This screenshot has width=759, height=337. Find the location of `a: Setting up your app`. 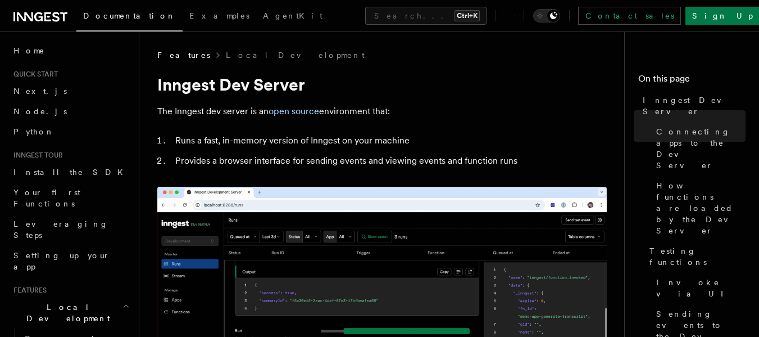

a: Setting up your app is located at coordinates (70, 261).